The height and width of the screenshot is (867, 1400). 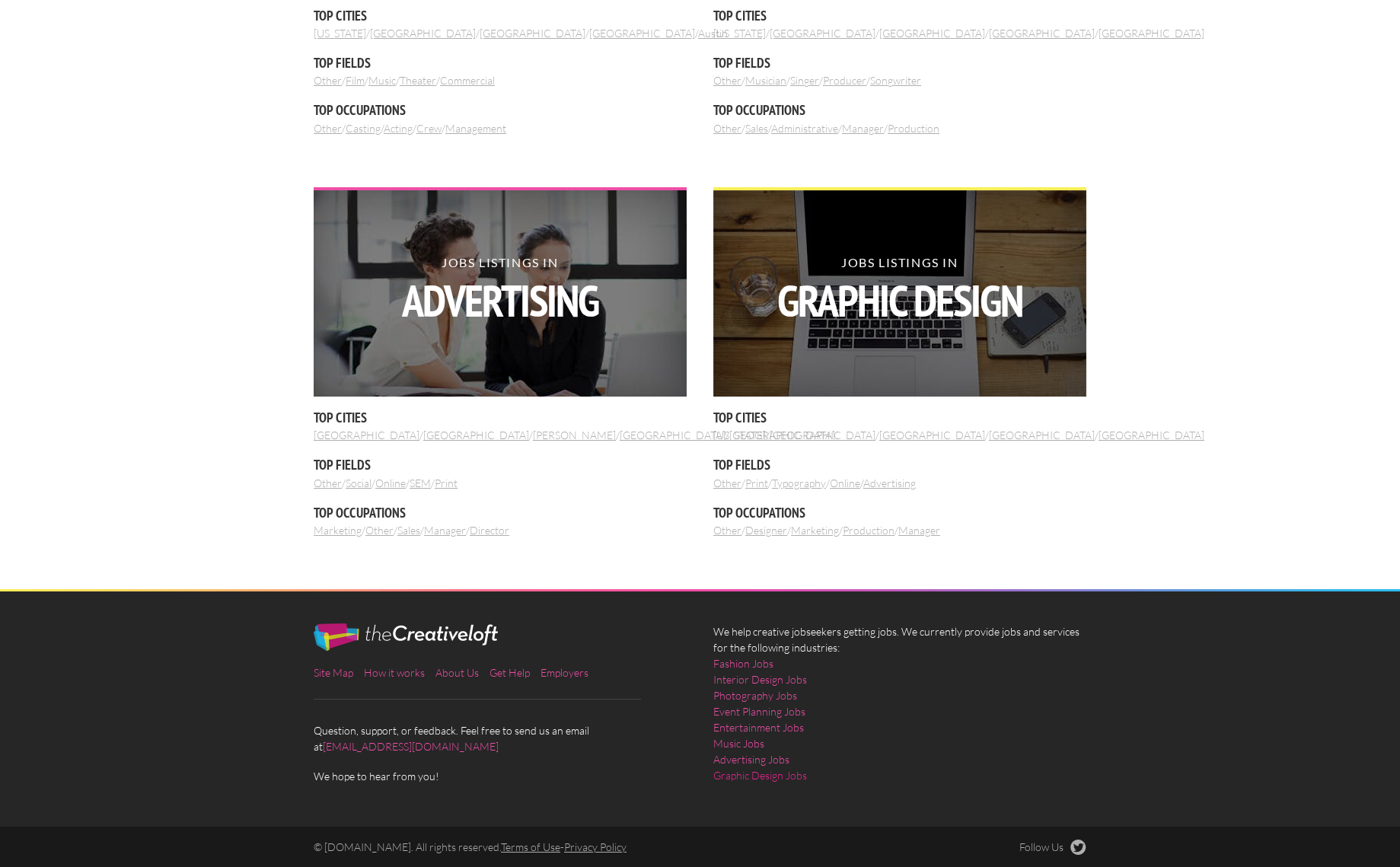 What do you see at coordinates (418, 80) in the screenshot?
I see `a: Theater` at bounding box center [418, 80].